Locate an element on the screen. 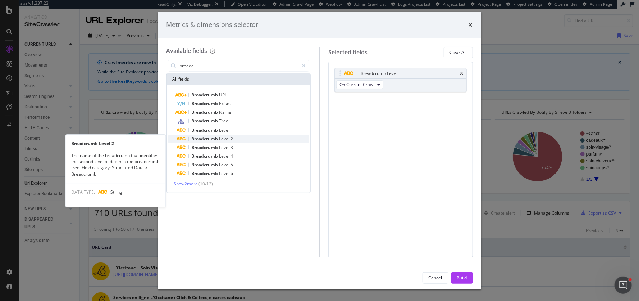  button: Build is located at coordinates (462, 278).